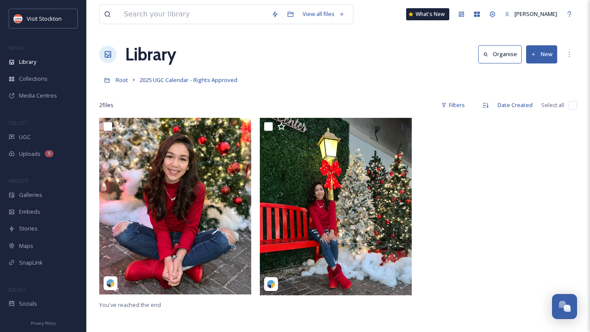 Image resolution: width=590 pixels, height=332 pixels. Describe the element at coordinates (44, 19) in the screenshot. I see `span: Visit Stockton` at that location.